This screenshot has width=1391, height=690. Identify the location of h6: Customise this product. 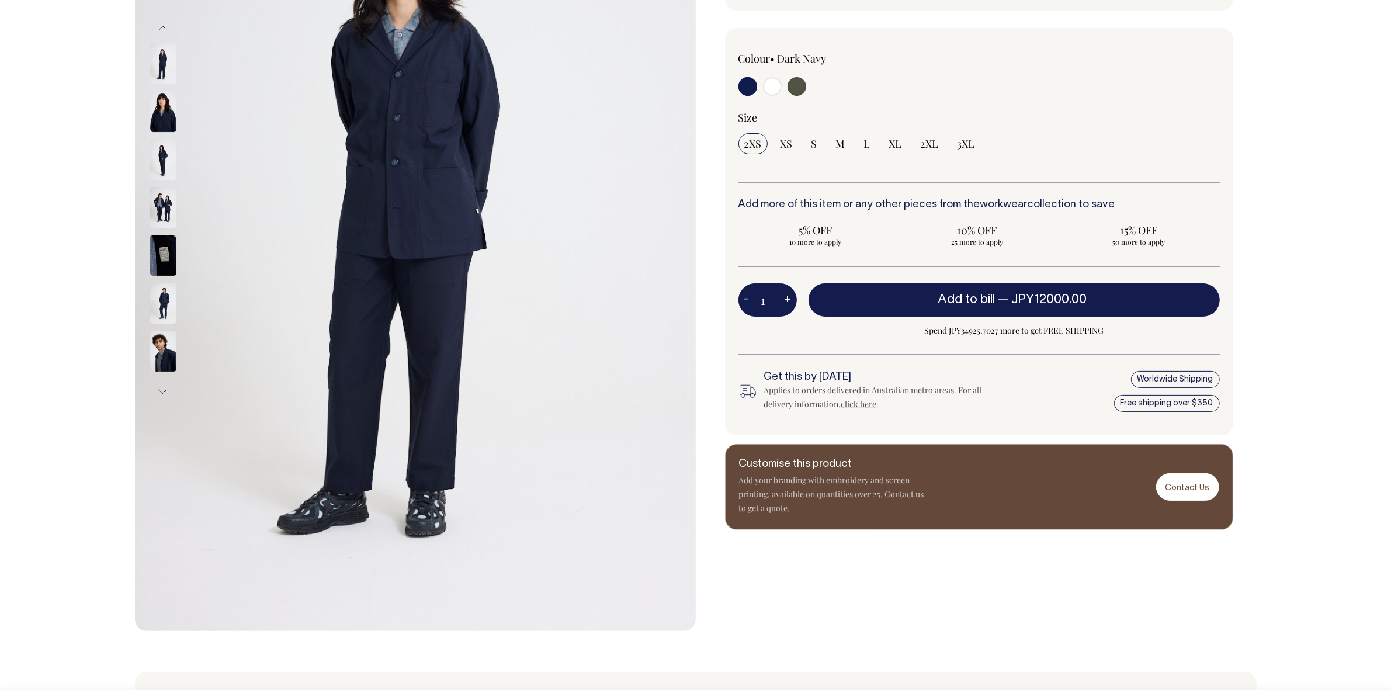
(832, 464).